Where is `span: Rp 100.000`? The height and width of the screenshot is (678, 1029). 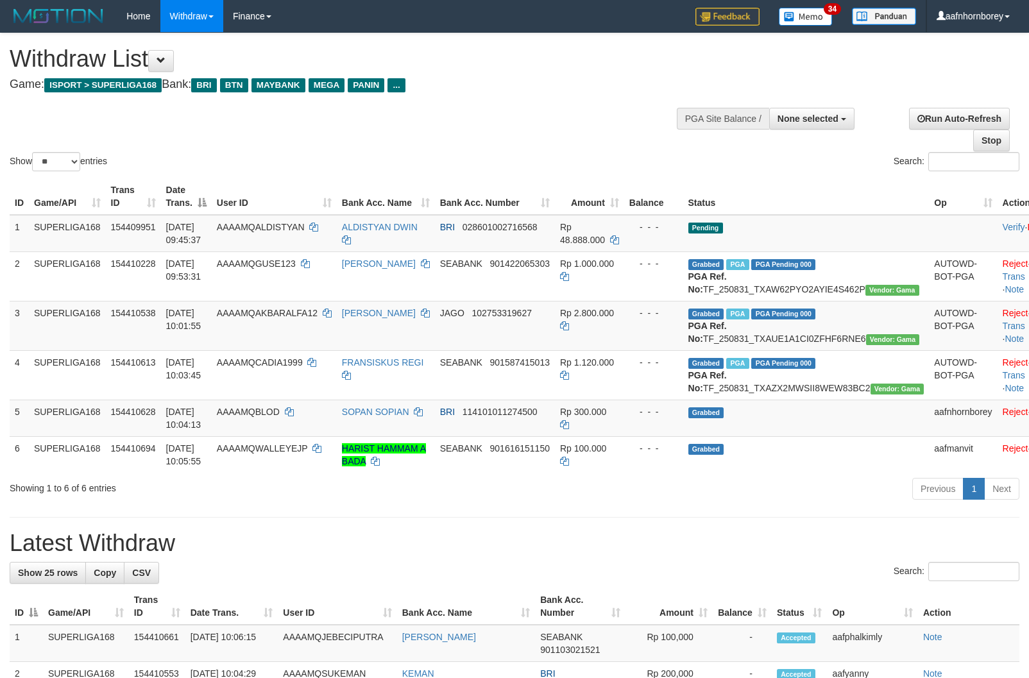
span: Rp 100.000 is located at coordinates (583, 448).